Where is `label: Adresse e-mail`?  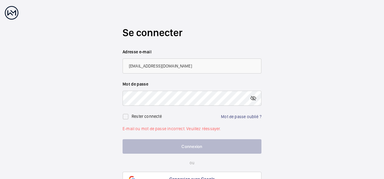
label: Adresse e-mail is located at coordinates (192, 52).